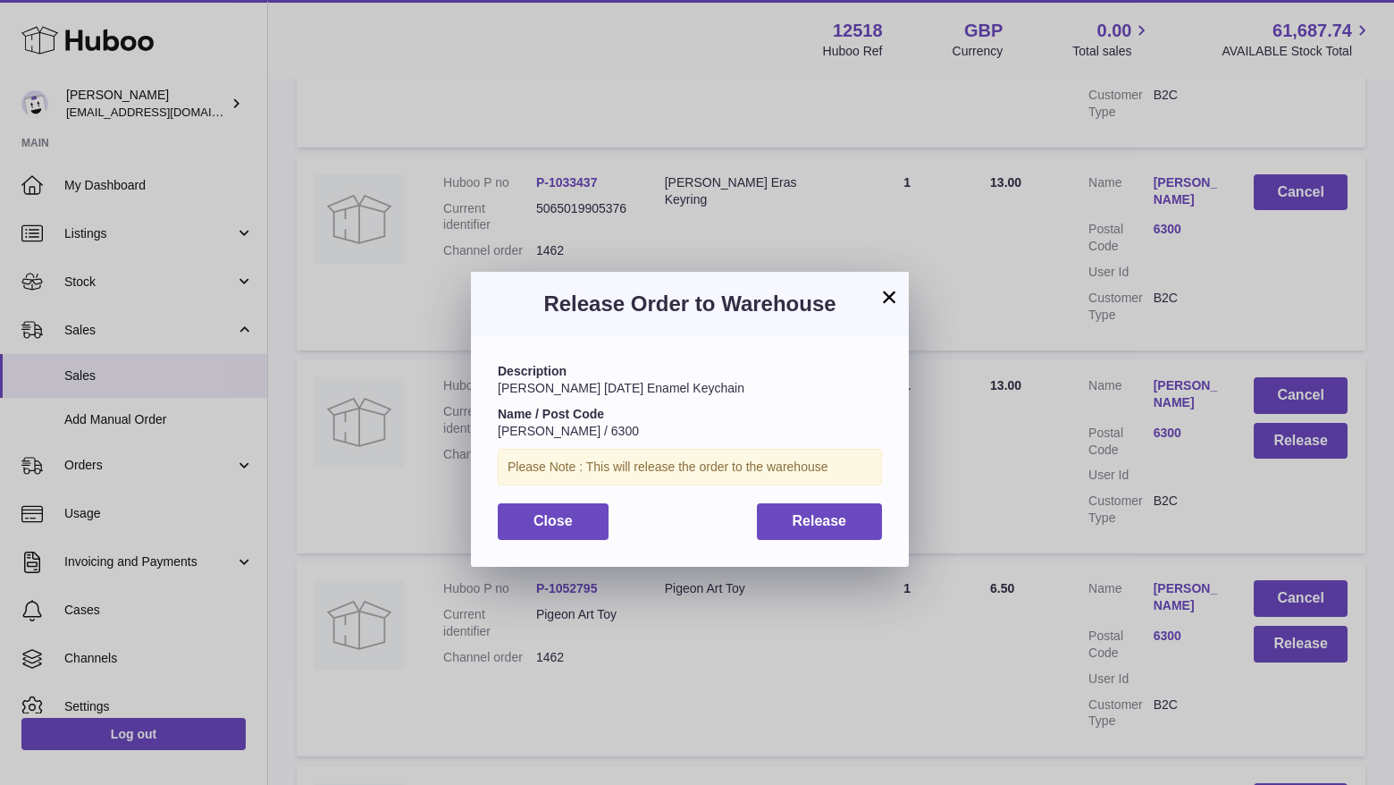 Image resolution: width=1394 pixels, height=785 pixels. Describe the element at coordinates (532, 371) in the screenshot. I see `strong: Description` at that location.